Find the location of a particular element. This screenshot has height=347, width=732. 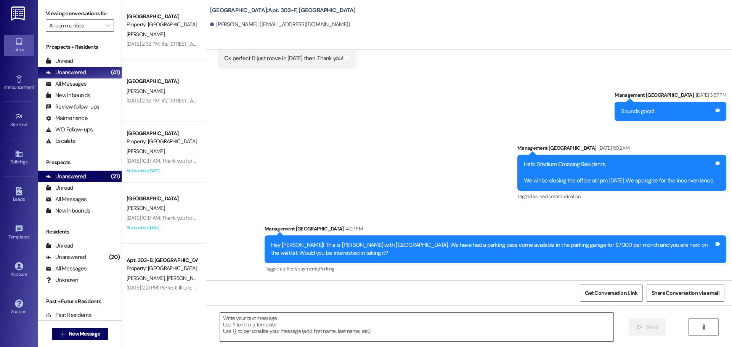

span: Rent/payments , is located at coordinates (303, 269).